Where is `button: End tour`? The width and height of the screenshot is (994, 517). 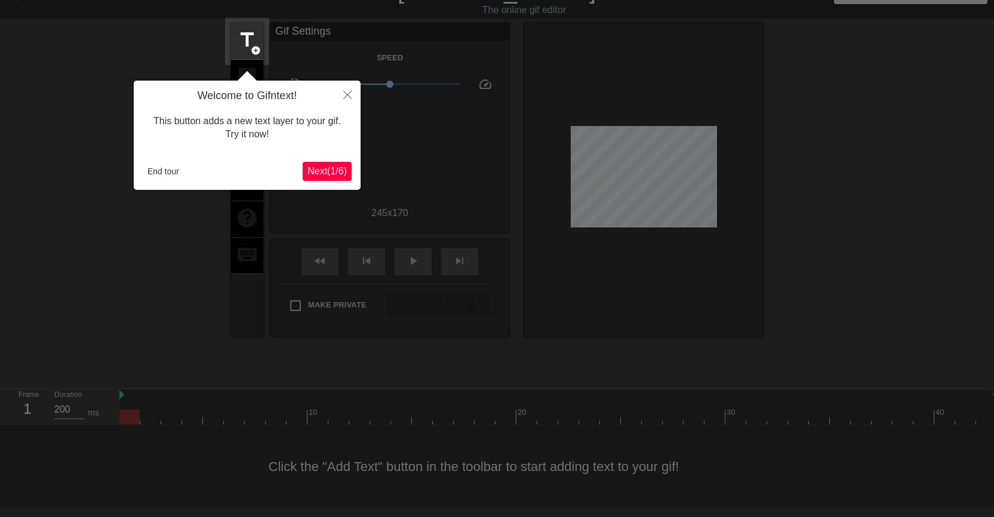
button: End tour is located at coordinates (163, 171).